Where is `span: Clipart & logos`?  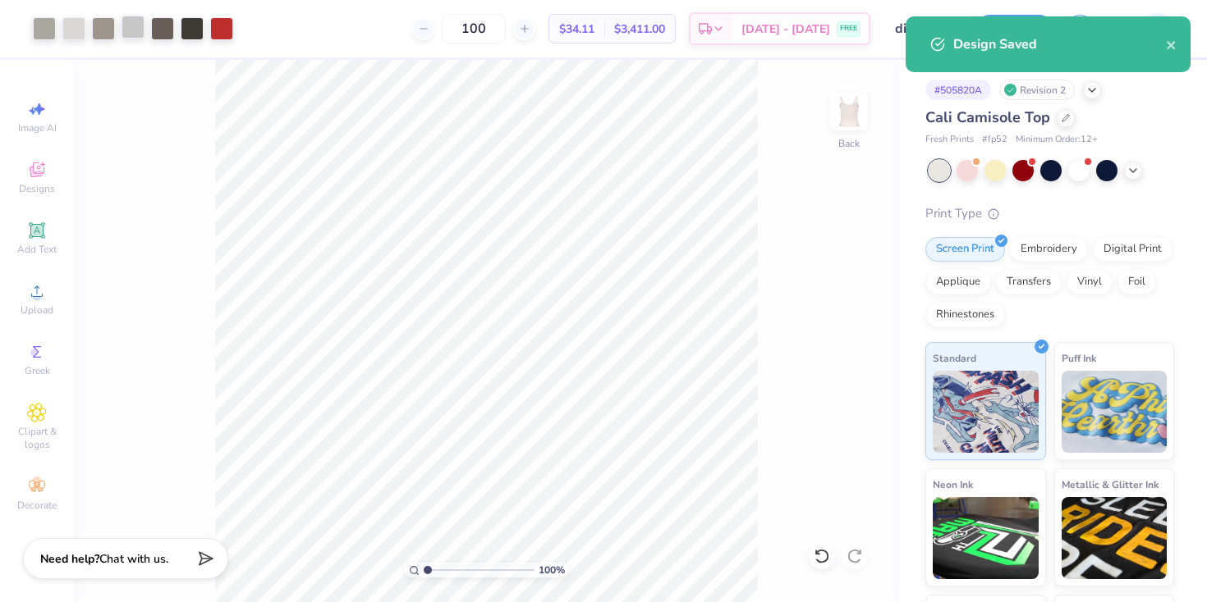
span: Clipart & logos is located at coordinates (37, 438).